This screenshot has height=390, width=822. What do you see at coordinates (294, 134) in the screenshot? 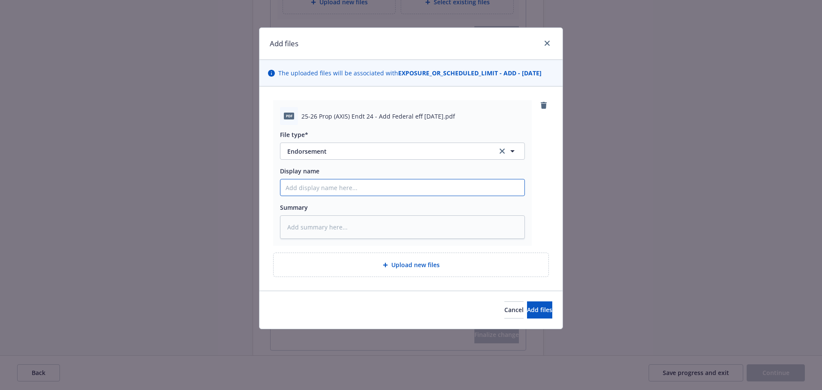
I see `span: File type*` at bounding box center [294, 134].